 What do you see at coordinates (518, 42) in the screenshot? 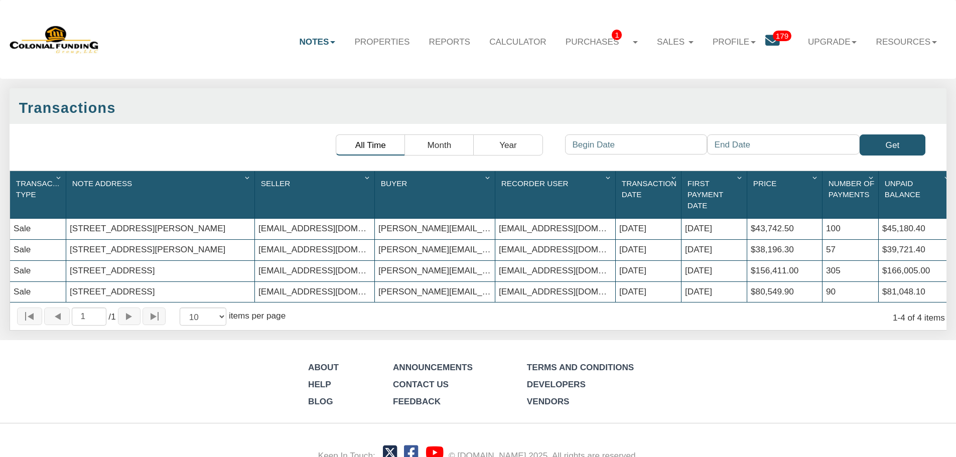
I see `a: Calculator` at bounding box center [518, 42].